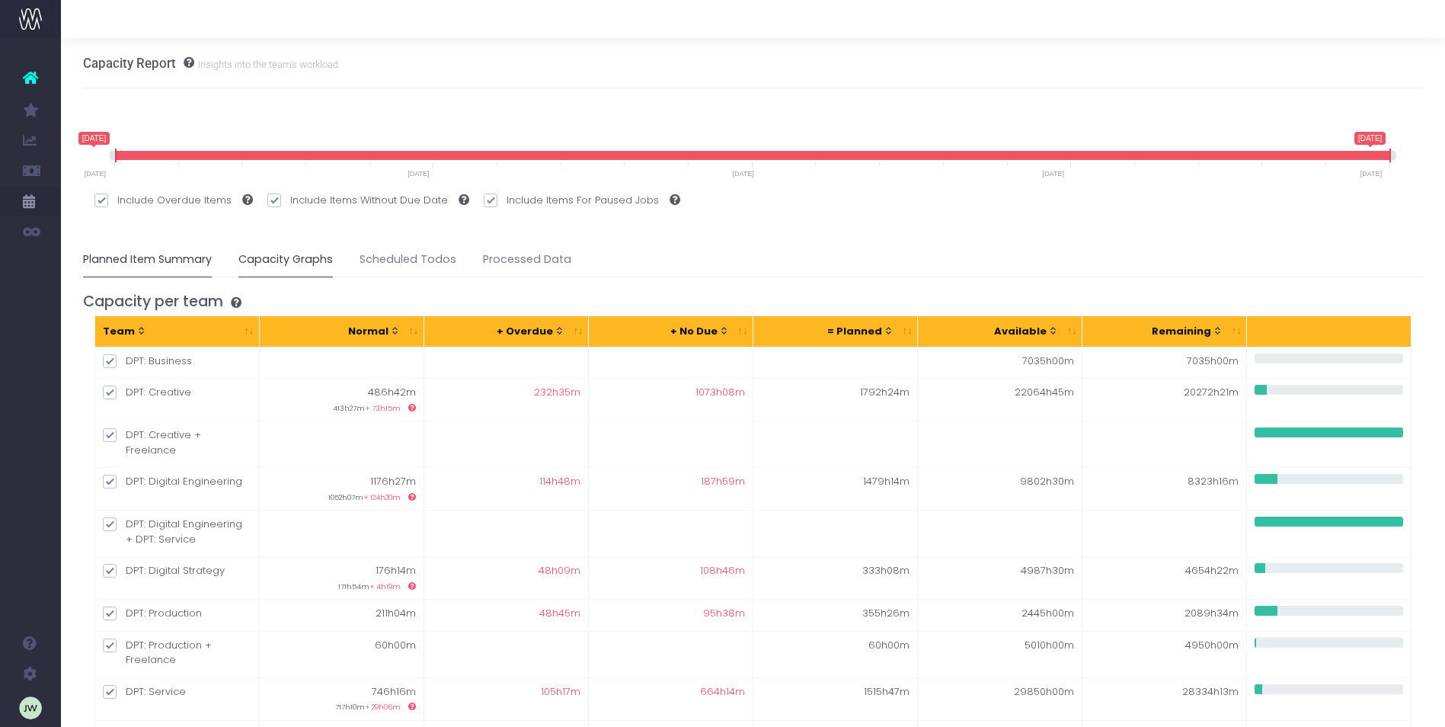 Image resolution: width=1445 pixels, height=727 pixels. I want to click on span: 413h27m, so click(374, 408).